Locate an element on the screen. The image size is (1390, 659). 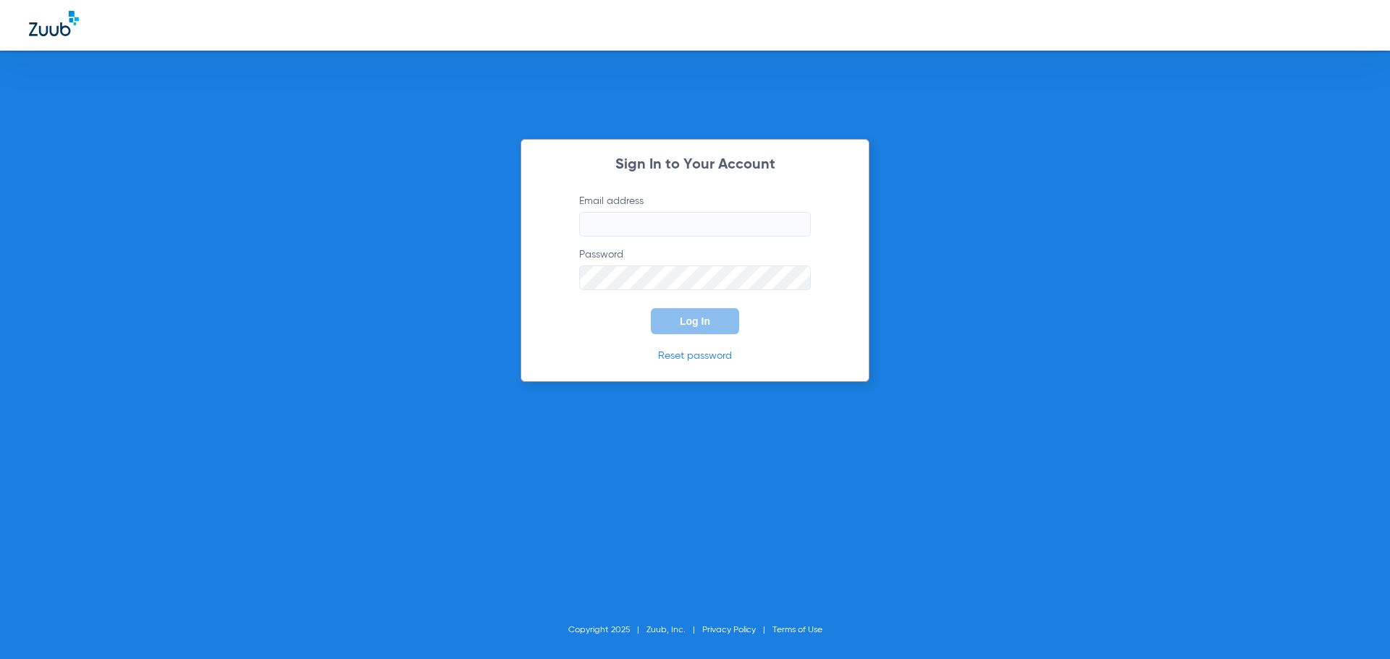
li: Zuub, Inc. is located at coordinates (674, 630).